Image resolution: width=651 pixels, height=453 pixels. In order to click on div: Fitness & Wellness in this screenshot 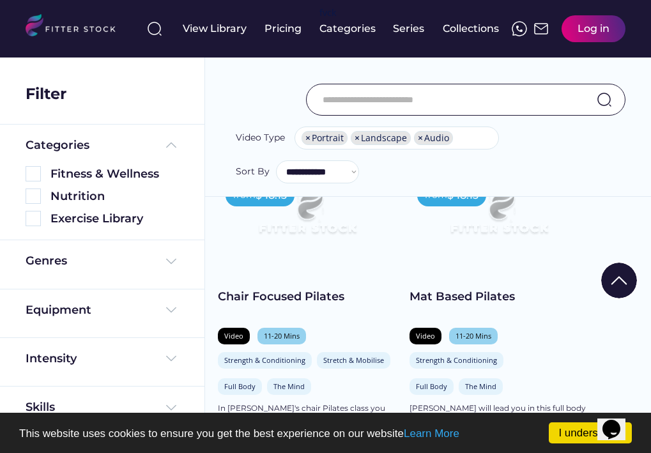, I will do `click(114, 174)`.